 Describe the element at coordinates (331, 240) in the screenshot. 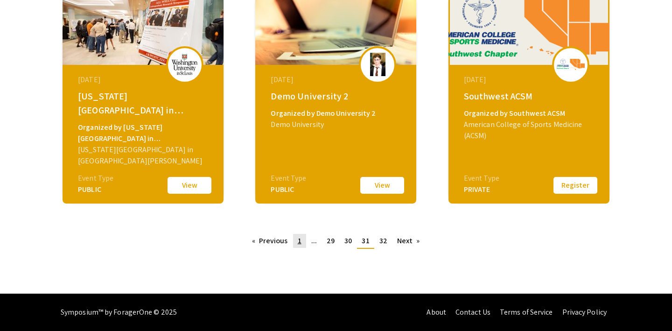

I see `span: 29` at that location.